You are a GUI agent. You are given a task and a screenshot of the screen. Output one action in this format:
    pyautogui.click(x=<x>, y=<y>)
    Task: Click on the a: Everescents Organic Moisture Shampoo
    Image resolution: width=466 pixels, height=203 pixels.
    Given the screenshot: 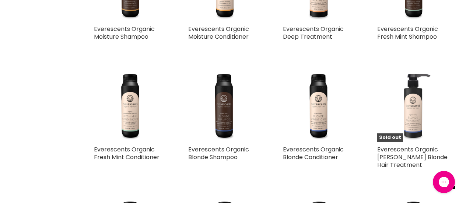 What is the action you would take?
    pyautogui.click(x=124, y=33)
    